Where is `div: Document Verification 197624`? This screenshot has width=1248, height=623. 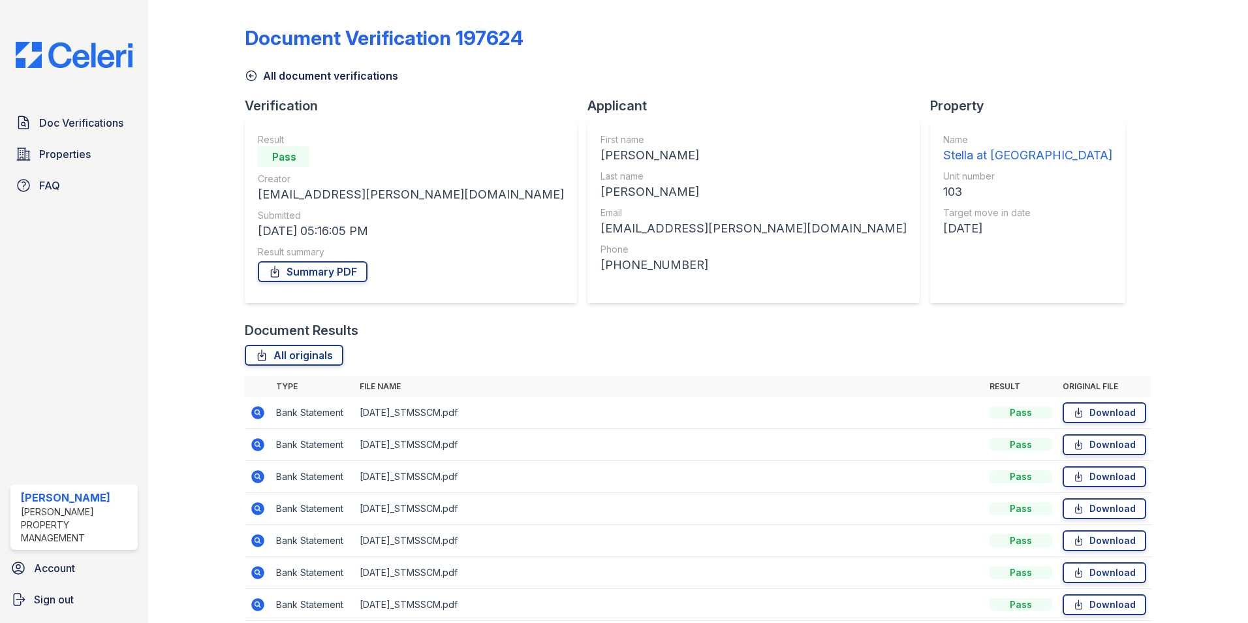 div: Document Verification 197624 is located at coordinates (384, 38).